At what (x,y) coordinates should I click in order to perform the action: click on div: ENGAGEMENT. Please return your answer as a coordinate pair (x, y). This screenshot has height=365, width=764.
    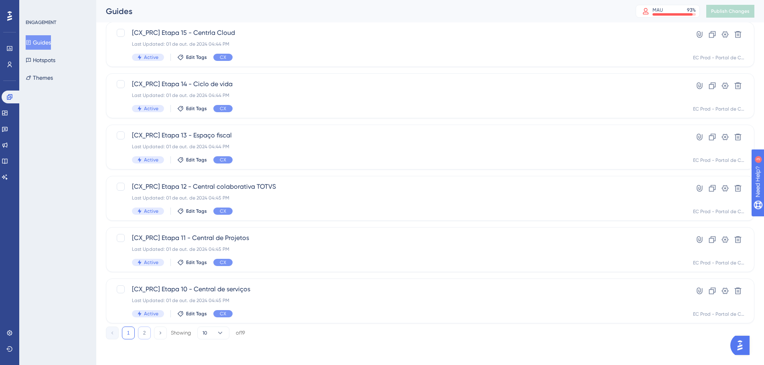
    Looking at the image, I should click on (41, 22).